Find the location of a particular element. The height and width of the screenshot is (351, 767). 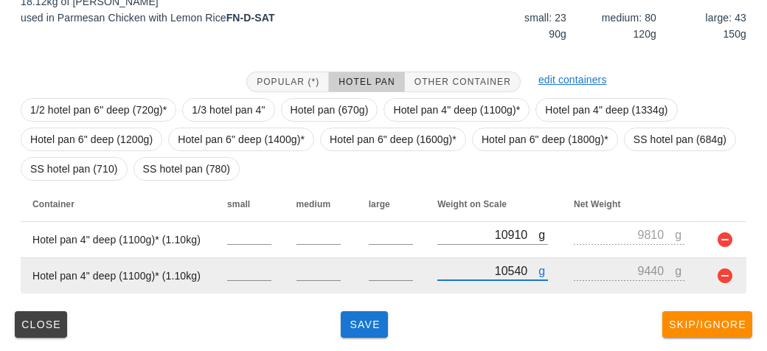

span: Popular (*) is located at coordinates (287, 82).